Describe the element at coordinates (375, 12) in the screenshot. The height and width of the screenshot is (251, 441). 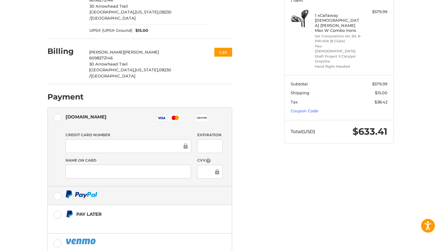
I see `div: $579.99` at that location.